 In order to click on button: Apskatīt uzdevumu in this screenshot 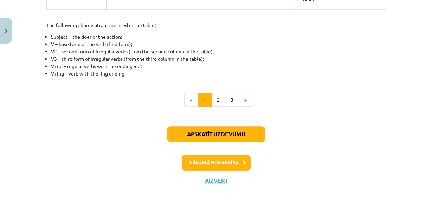, I will do `click(216, 134)`.